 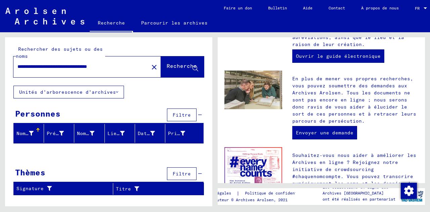 I want to click on a: Ouvrir le guide électronique, so click(x=338, y=56).